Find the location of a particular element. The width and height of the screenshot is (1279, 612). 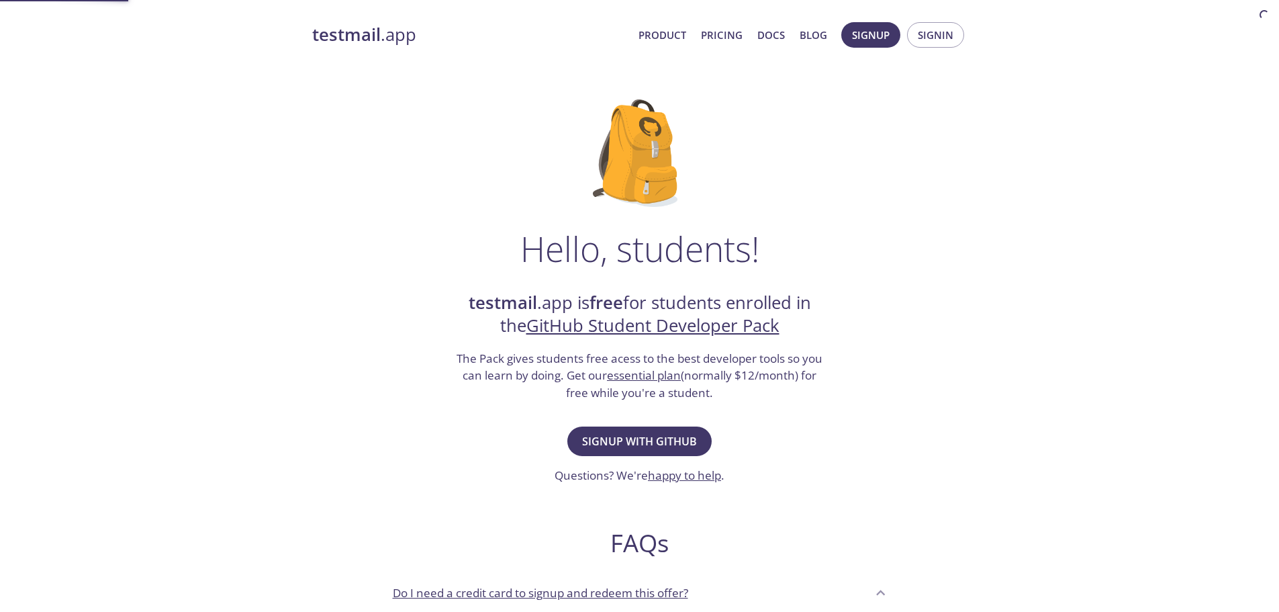

img: github-student-backpack.png is located at coordinates (639, 153).